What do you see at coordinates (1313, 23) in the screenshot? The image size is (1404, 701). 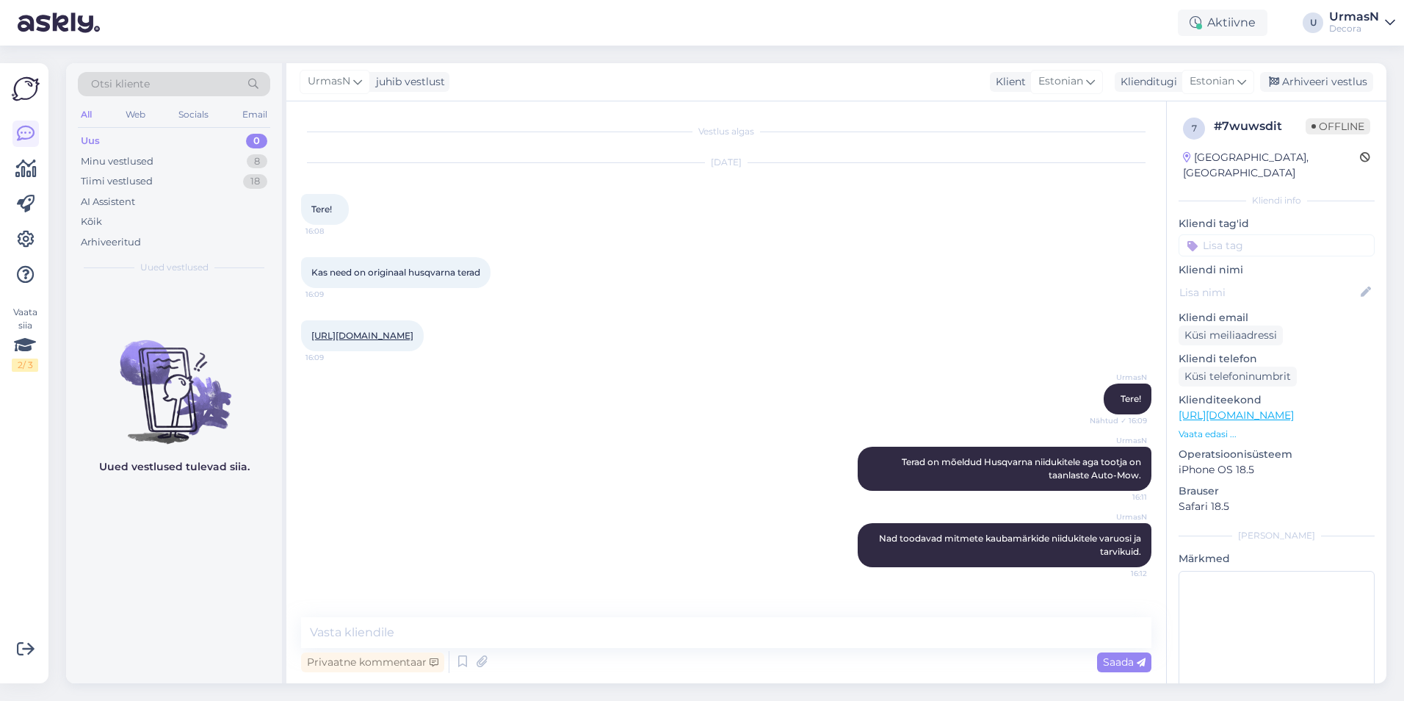 I see `div: U` at bounding box center [1313, 23].